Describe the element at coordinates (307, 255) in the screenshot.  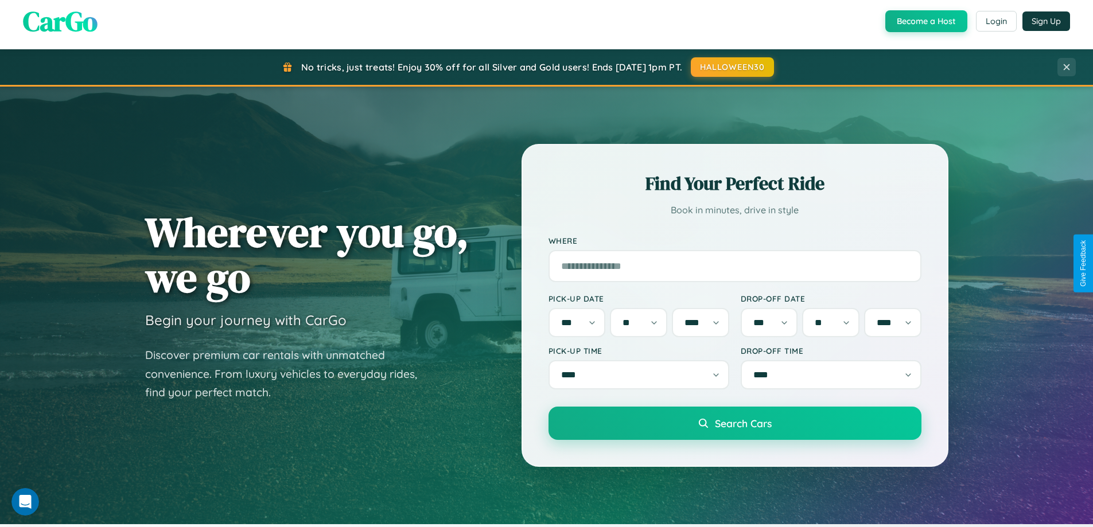
I see `h1: Wherever you go, we go` at that location.